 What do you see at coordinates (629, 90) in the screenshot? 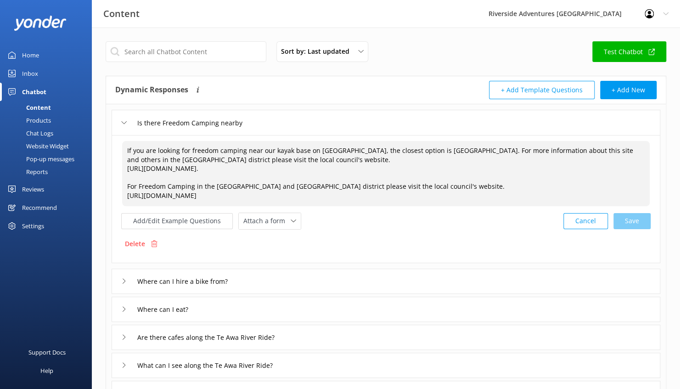
I see `button: + Add New` at bounding box center [629, 90].